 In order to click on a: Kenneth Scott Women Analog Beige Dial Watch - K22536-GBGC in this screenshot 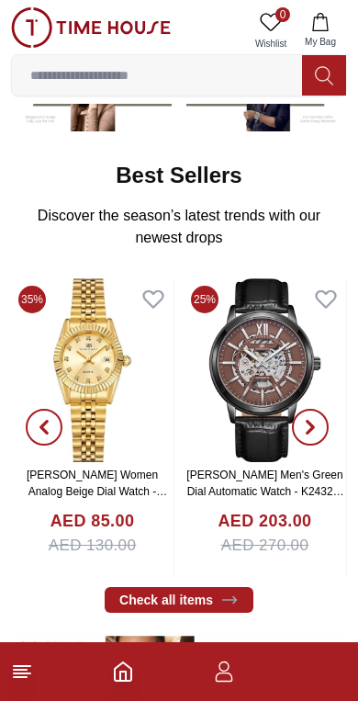, I will do `click(92, 370)`.